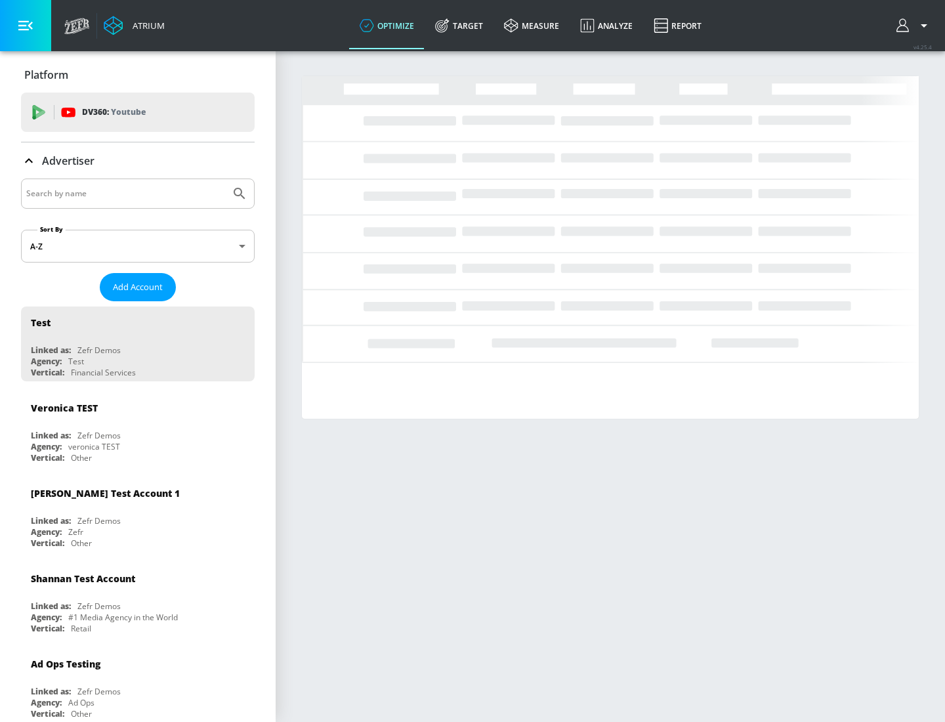 Image resolution: width=945 pixels, height=722 pixels. Describe the element at coordinates (128, 112) in the screenshot. I see `p: Youtube` at that location.